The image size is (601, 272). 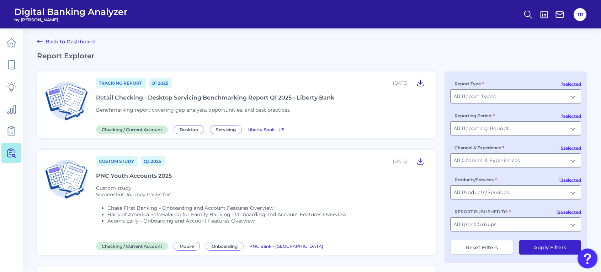 I want to click on span: Servicing, so click(x=226, y=129).